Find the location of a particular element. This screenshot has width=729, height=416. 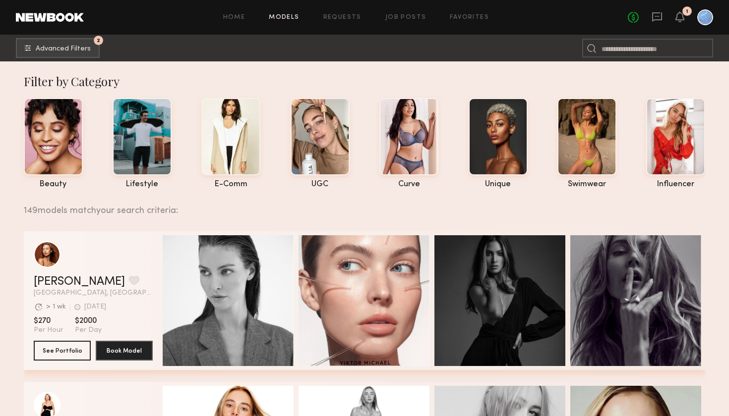

div: Filter by Category is located at coordinates (364, 81).